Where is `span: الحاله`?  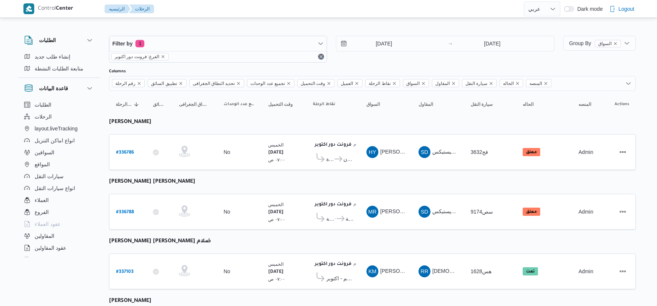
span: الحاله is located at coordinates (511, 83).